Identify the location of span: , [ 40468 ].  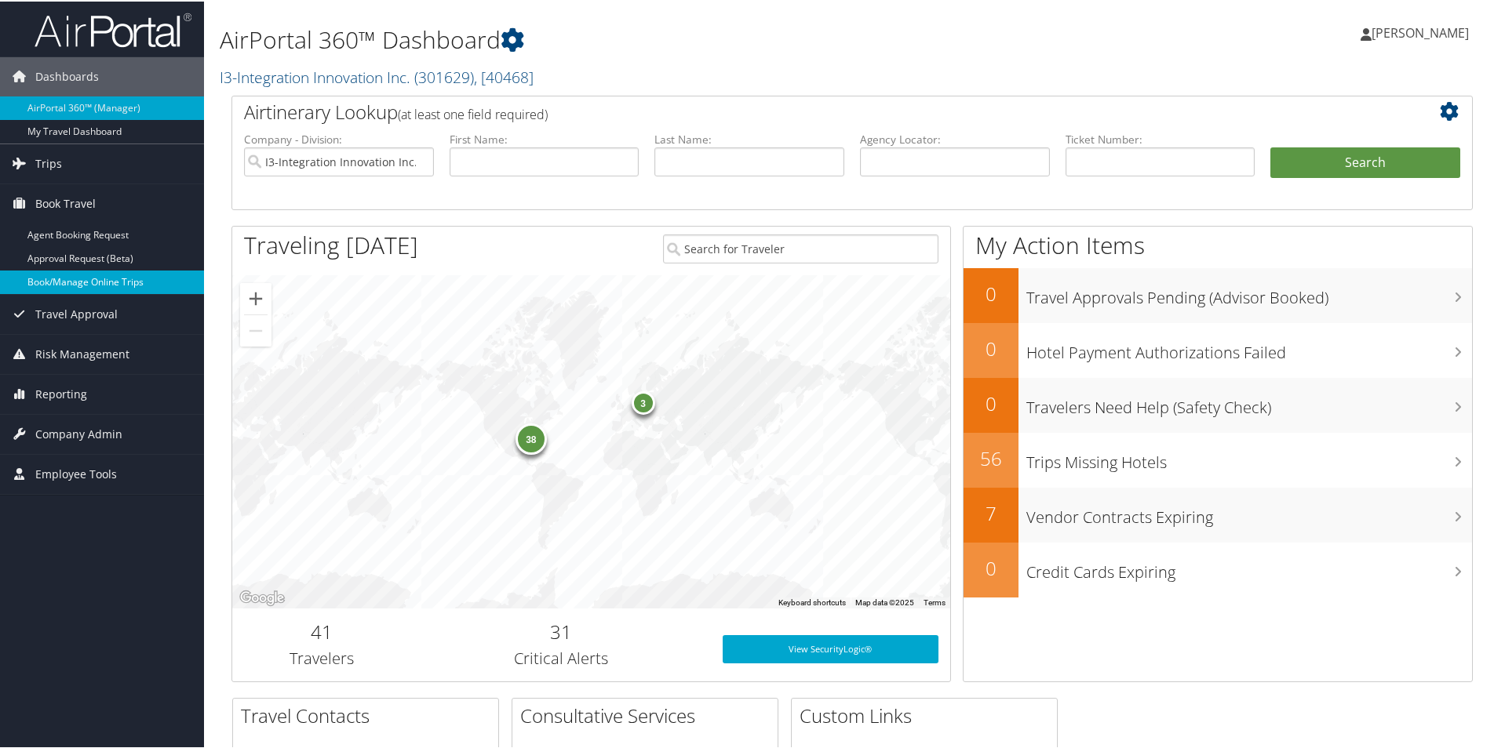
(504, 75).